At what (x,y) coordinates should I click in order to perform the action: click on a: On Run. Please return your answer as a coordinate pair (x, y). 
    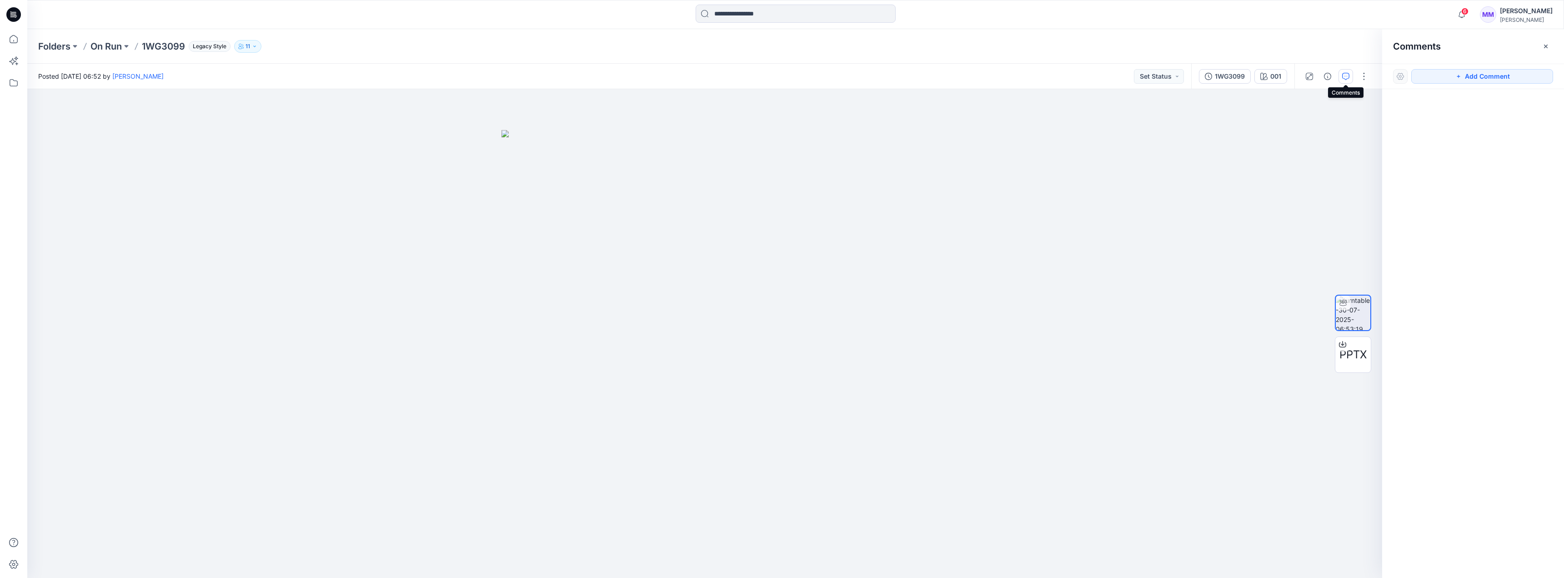
    Looking at the image, I should click on (106, 46).